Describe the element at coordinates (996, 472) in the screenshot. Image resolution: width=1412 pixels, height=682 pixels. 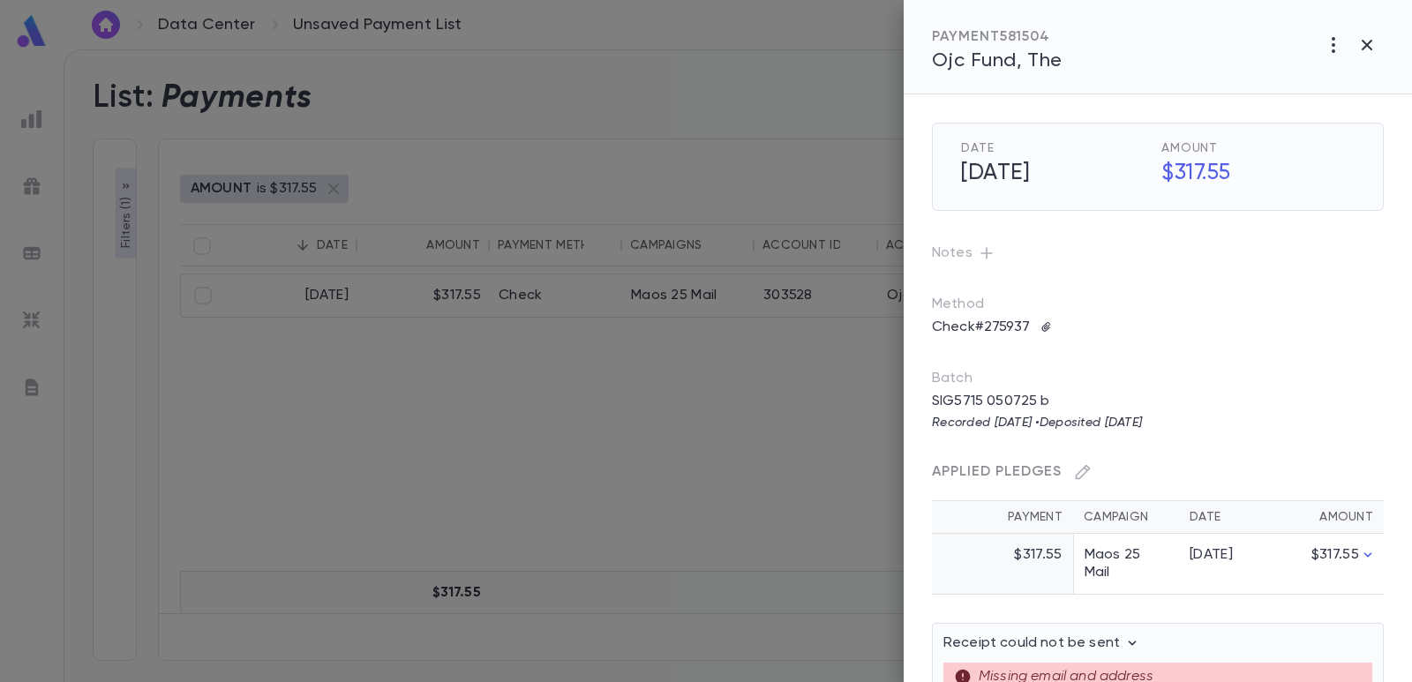
I see `span: Applied Pledges` at that location.